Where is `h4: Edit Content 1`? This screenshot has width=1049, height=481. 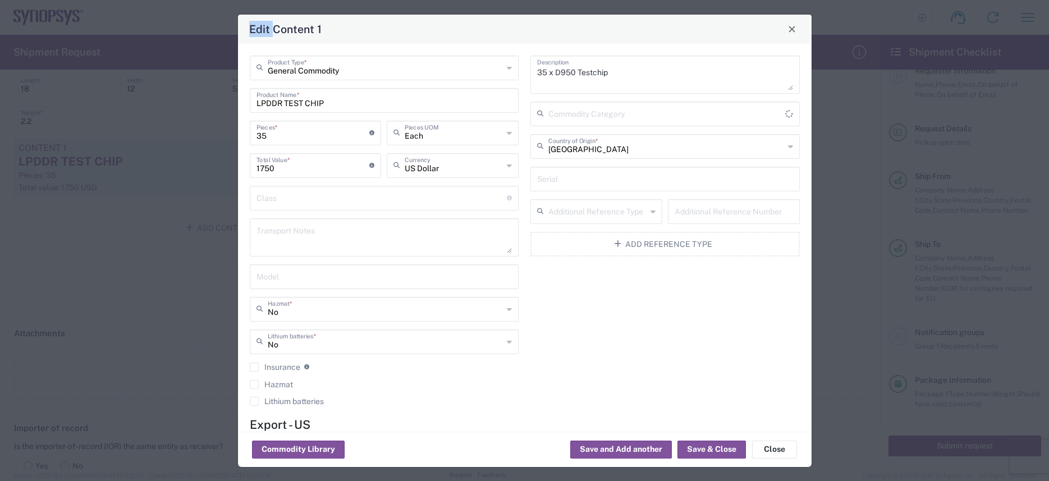
h4: Edit Content 1 is located at coordinates (285, 29).